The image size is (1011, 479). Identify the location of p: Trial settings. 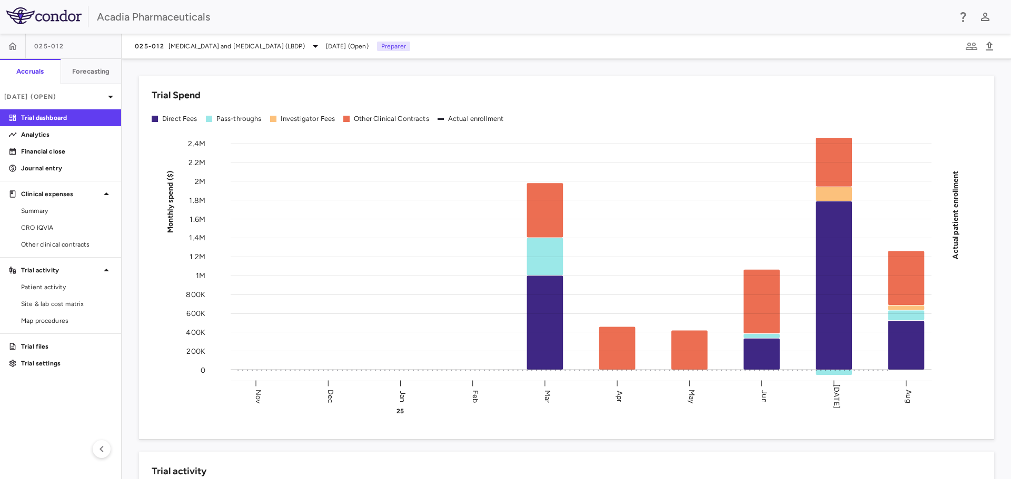
(67, 364).